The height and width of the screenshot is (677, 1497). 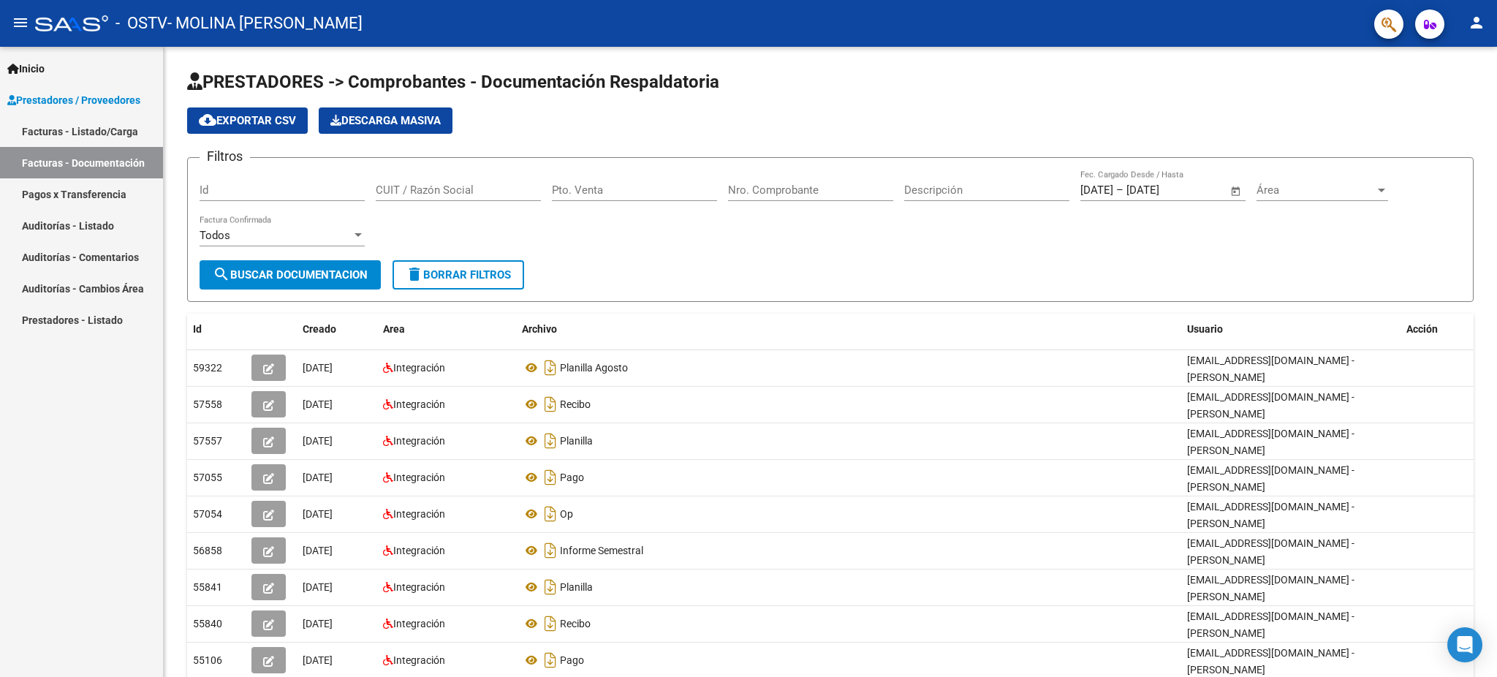 What do you see at coordinates (601, 550) in the screenshot?
I see `span: Informe Semestral` at bounding box center [601, 550].